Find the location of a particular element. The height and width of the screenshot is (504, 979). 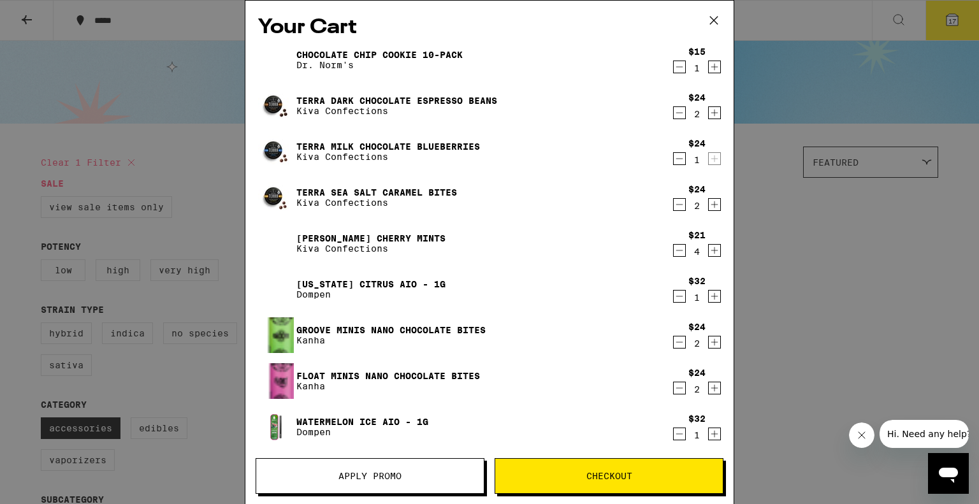

img: Groove Minis Nano Chocolate Bites is located at coordinates (276, 335).